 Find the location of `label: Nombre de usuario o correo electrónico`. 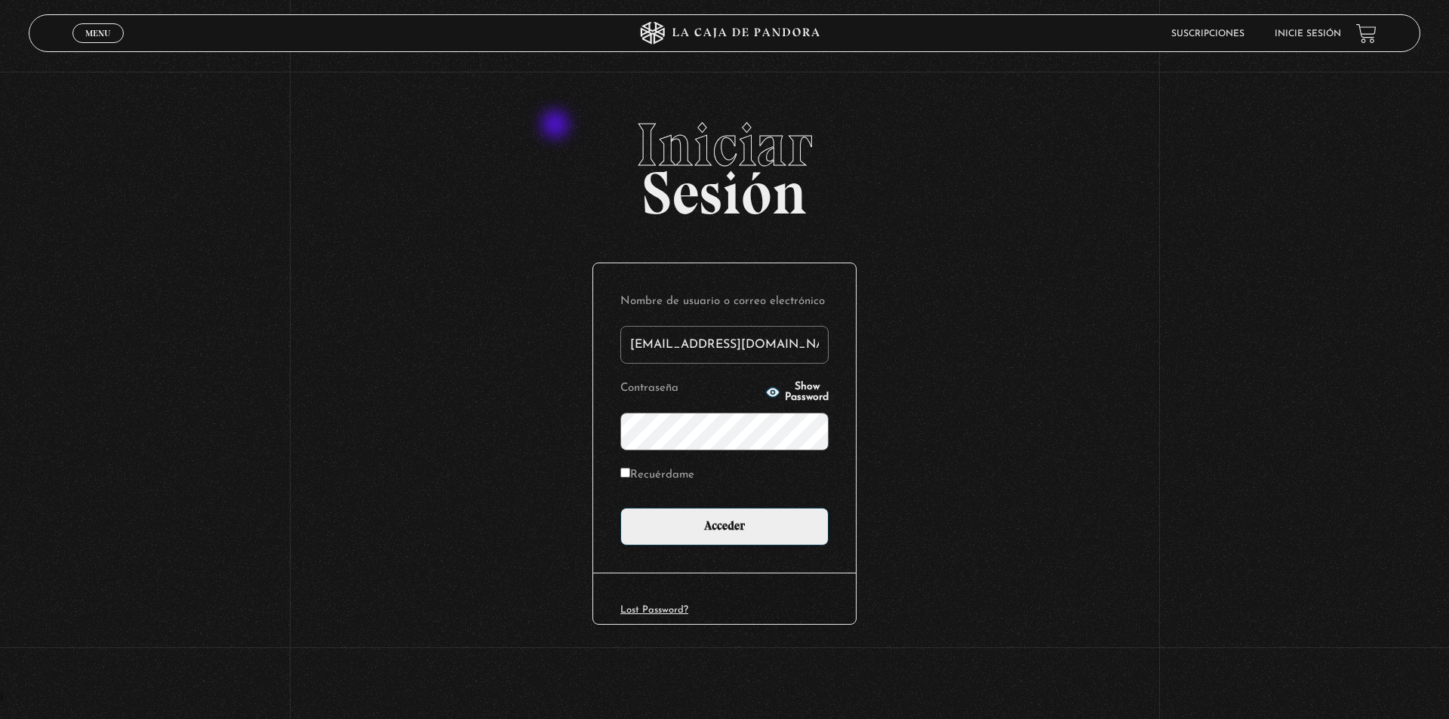

label: Nombre de usuario o correo electrónico is located at coordinates (725, 302).